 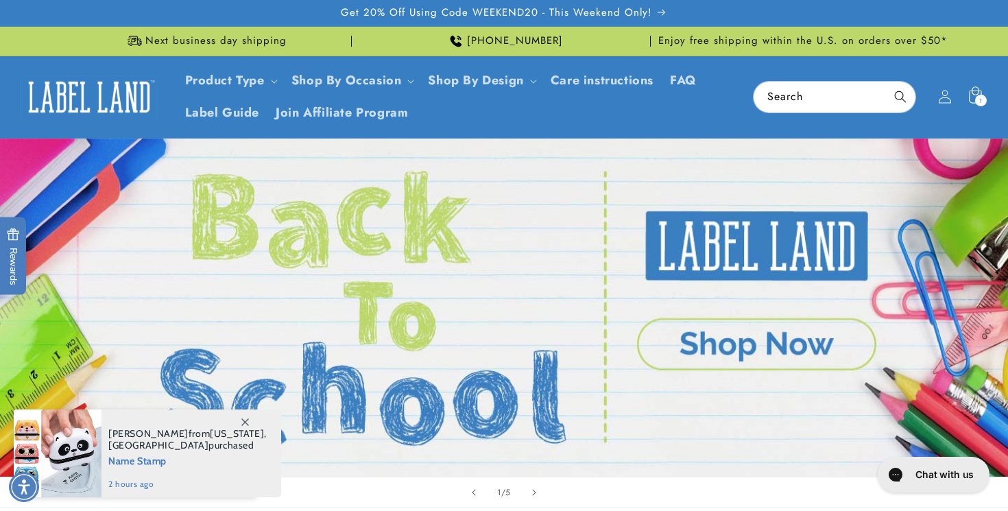 I want to click on span: from , purchased, so click(x=187, y=440).